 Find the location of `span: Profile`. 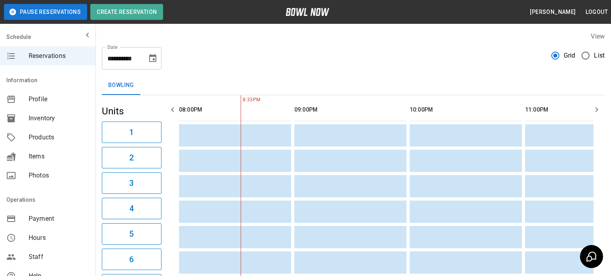

span: Profile is located at coordinates (59, 99).